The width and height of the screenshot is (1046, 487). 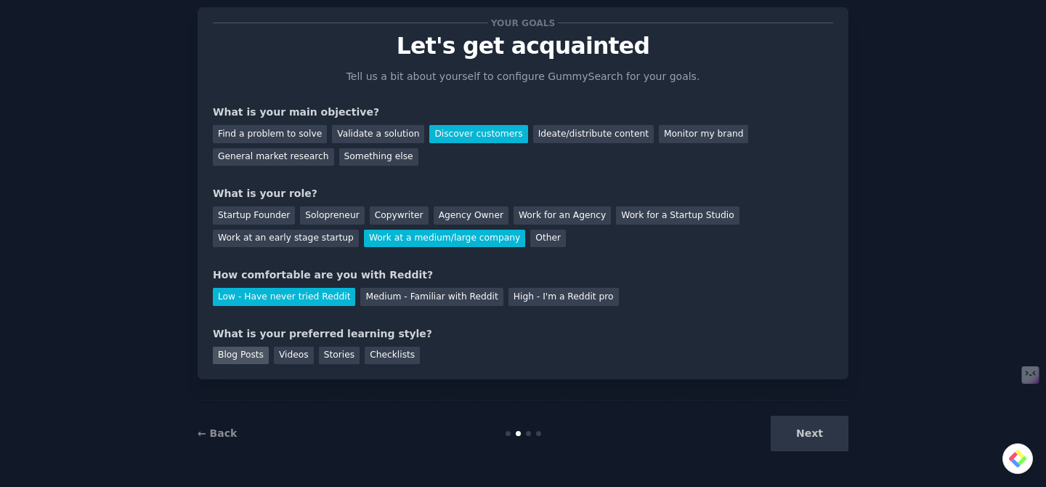 I want to click on a: ← Back, so click(x=217, y=433).